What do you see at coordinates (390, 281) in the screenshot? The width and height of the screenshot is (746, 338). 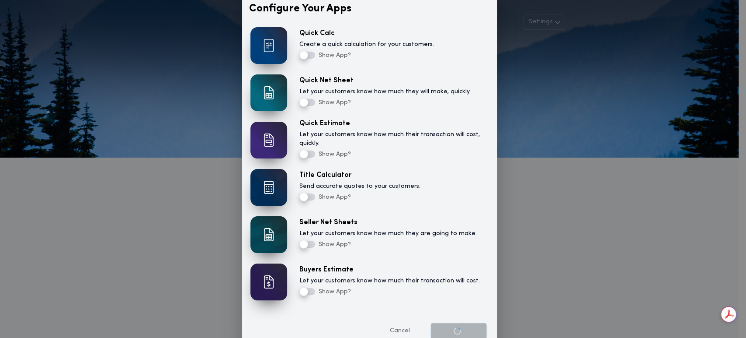 I see `label: Let your customers know how much their transaction will cost.` at bounding box center [390, 281].